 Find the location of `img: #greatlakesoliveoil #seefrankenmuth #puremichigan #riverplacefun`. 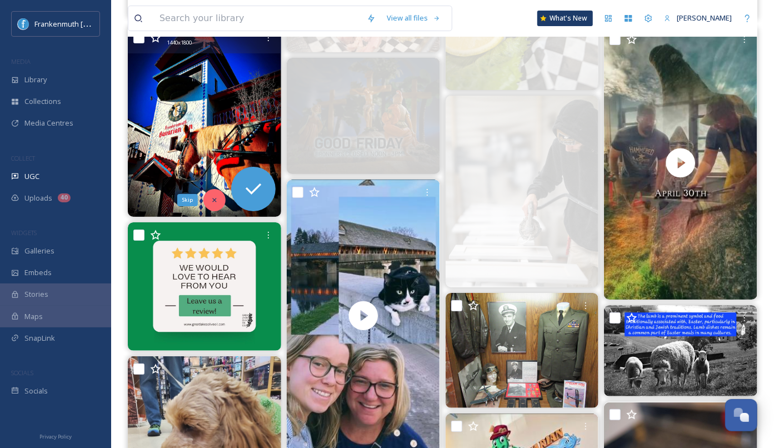

img: #greatlakesoliveoil #seefrankenmuth #puremichigan #riverplacefun is located at coordinates (204, 286).